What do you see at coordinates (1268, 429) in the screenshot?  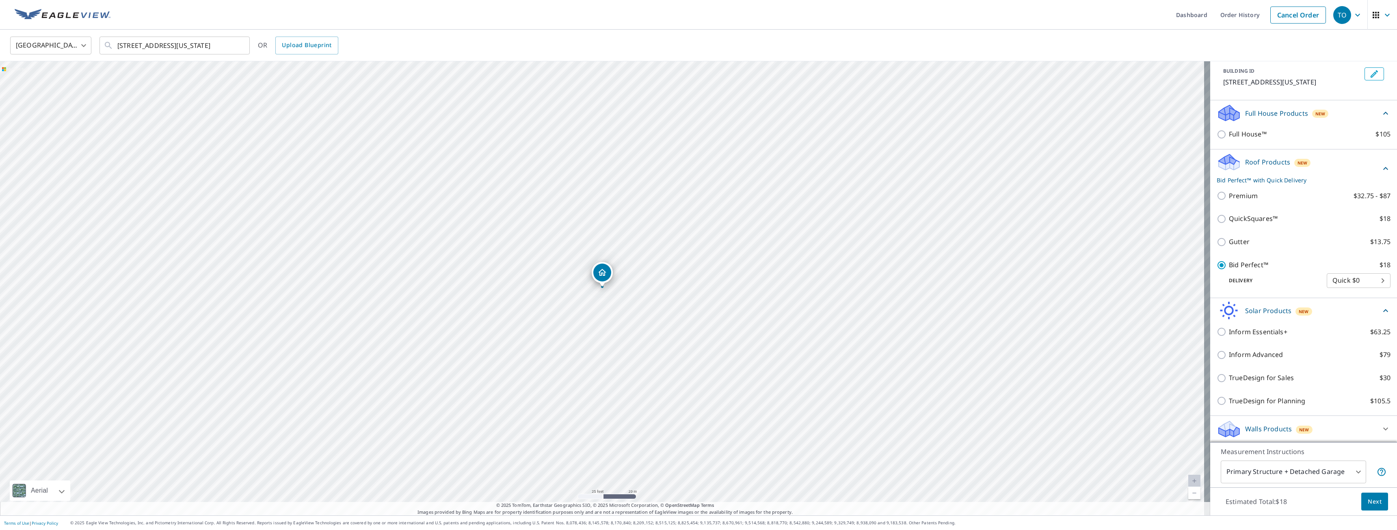 I see `p: Walls Products` at bounding box center [1268, 429].